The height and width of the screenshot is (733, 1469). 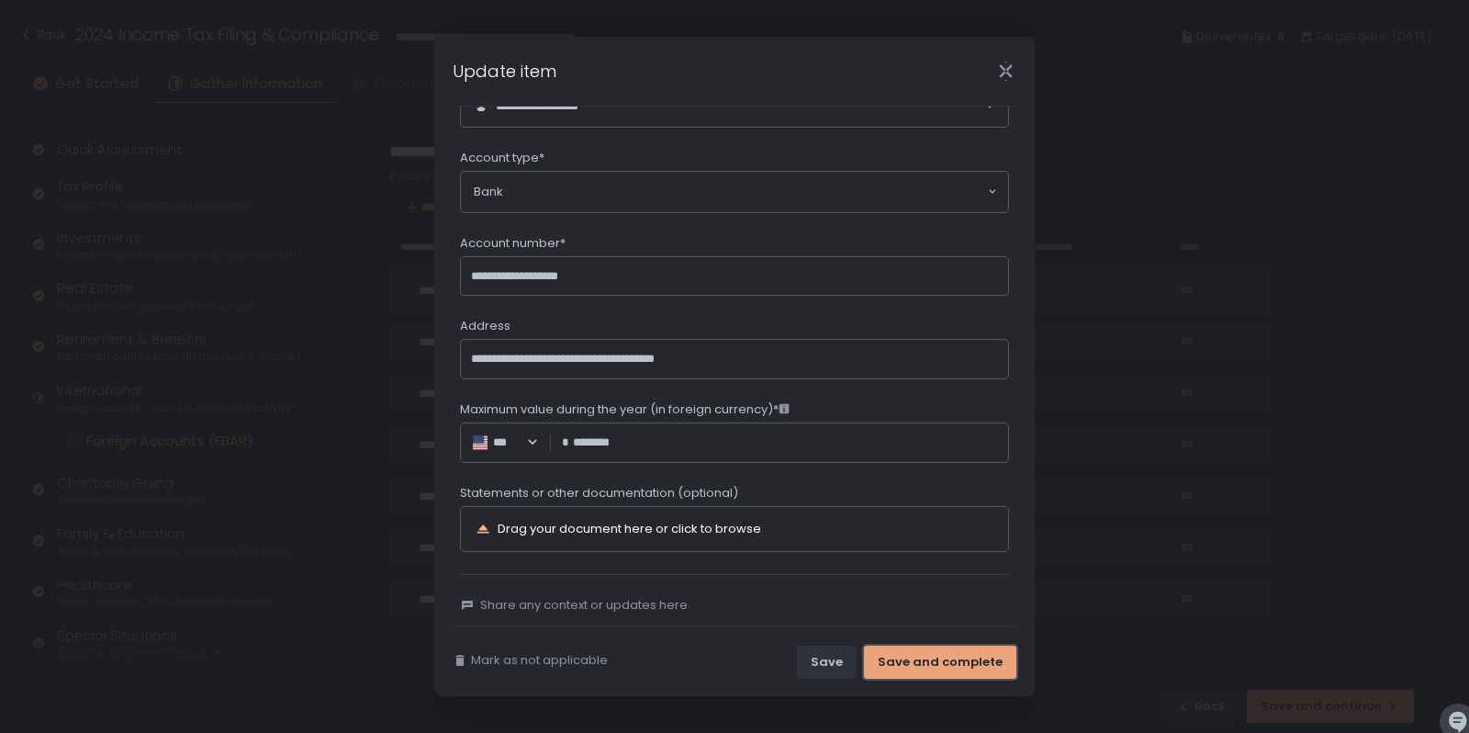 I want to click on div: Save and complete, so click(x=940, y=662).